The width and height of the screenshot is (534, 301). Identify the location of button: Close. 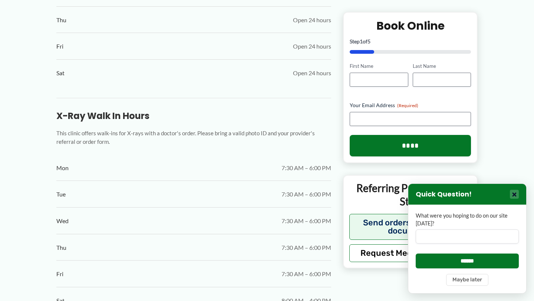
(514, 194).